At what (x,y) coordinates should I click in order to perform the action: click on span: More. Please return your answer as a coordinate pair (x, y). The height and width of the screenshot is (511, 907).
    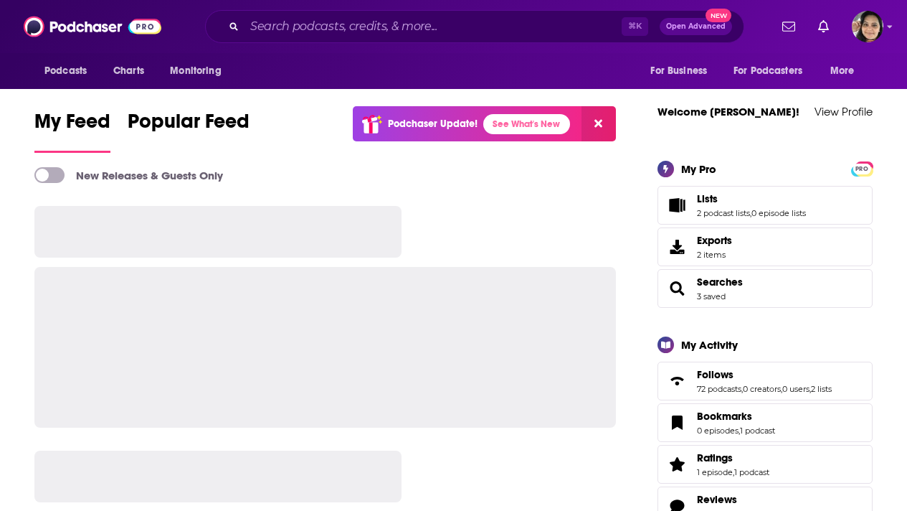
    Looking at the image, I should click on (843, 71).